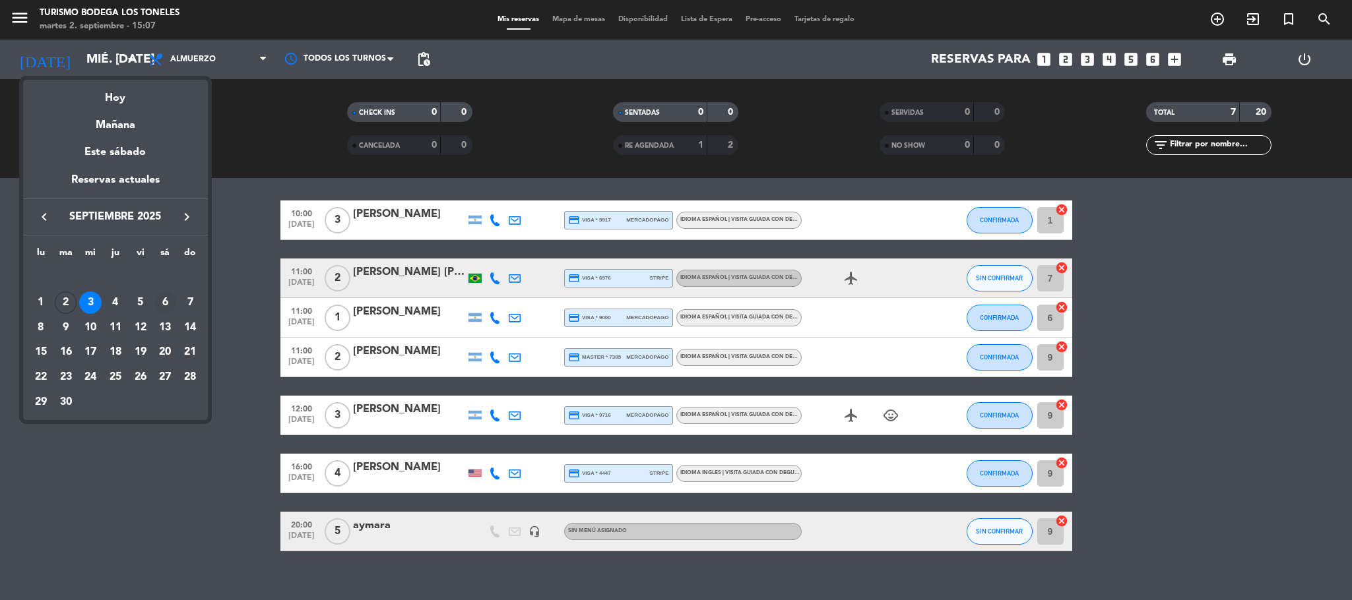 Image resolution: width=1352 pixels, height=600 pixels. What do you see at coordinates (141, 353) in the screenshot?
I see `div: 19` at bounding box center [141, 353].